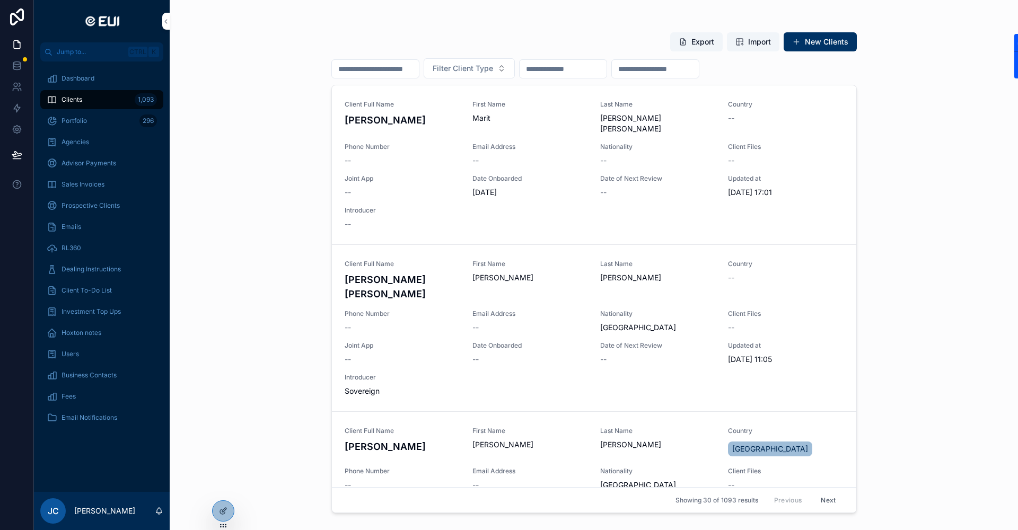  What do you see at coordinates (760, 42) in the screenshot?
I see `span: Import` at bounding box center [760, 42].